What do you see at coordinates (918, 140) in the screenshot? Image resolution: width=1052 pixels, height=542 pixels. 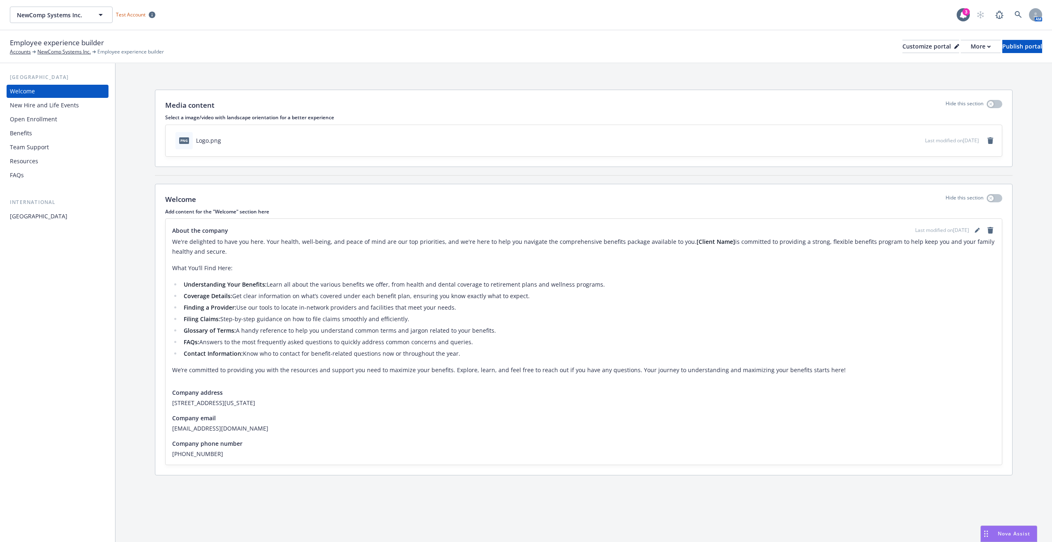 I see `button: preview file` at bounding box center [918, 140].